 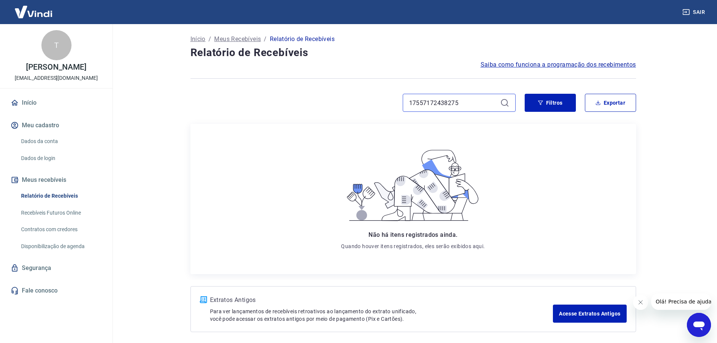 What do you see at coordinates (558, 65) in the screenshot?
I see `a: Saiba como funciona a programação dos recebimentos` at bounding box center [558, 65].